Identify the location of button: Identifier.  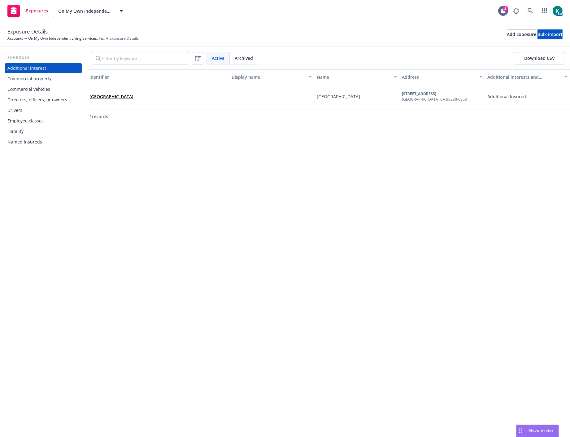
(158, 77).